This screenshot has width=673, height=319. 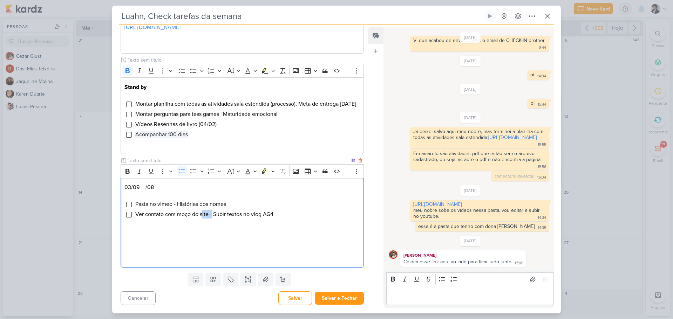 I want to click on div: 15:55, so click(x=542, y=145).